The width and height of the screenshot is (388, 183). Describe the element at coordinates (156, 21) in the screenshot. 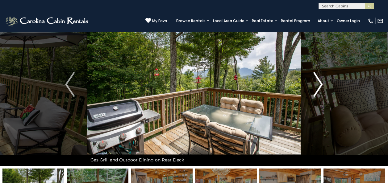

I see `a: My Favs` at that location.